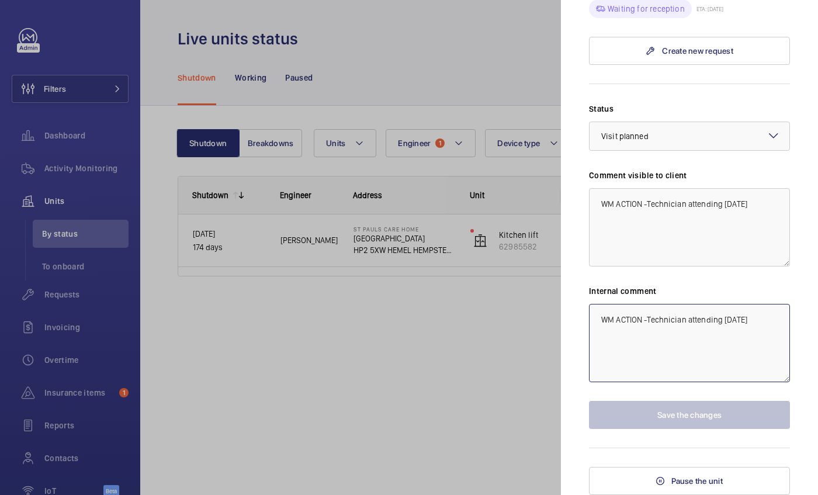  I want to click on a: Create new request, so click(689, 51).